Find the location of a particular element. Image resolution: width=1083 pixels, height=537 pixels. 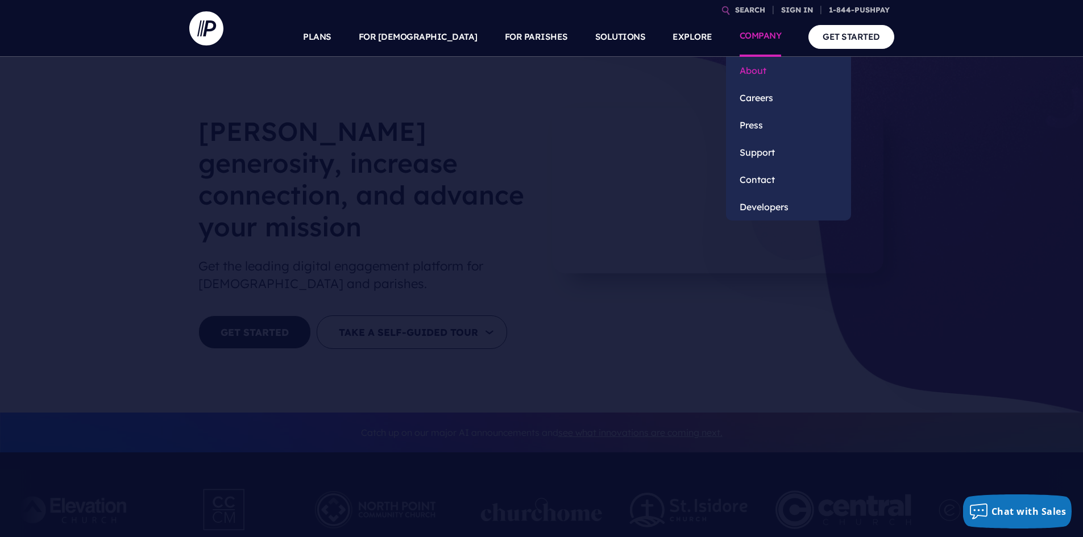

button: Chat with Sales is located at coordinates (1017, 511).